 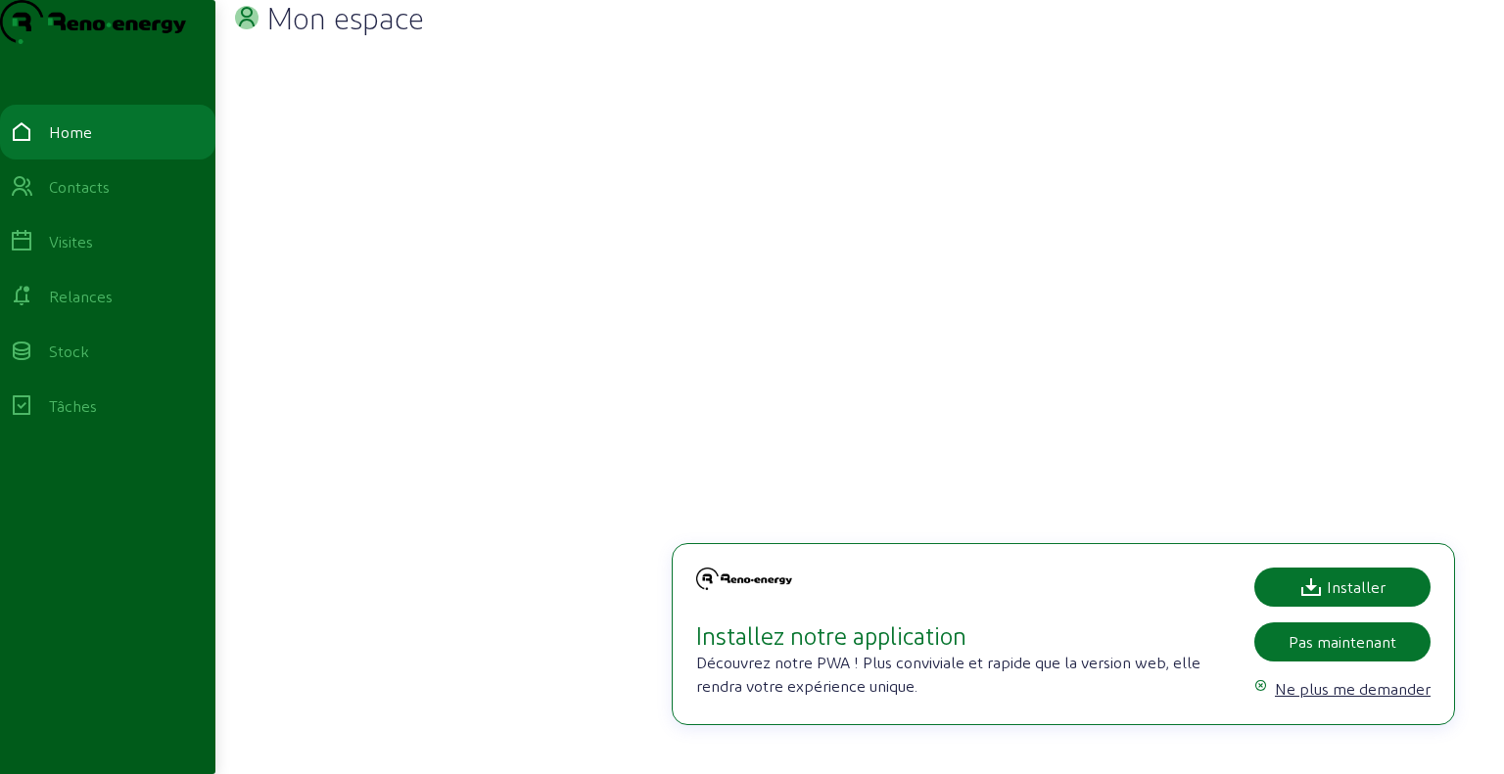 What do you see at coordinates (79, 187) in the screenshot?
I see `div: Contacts` at bounding box center [79, 187].